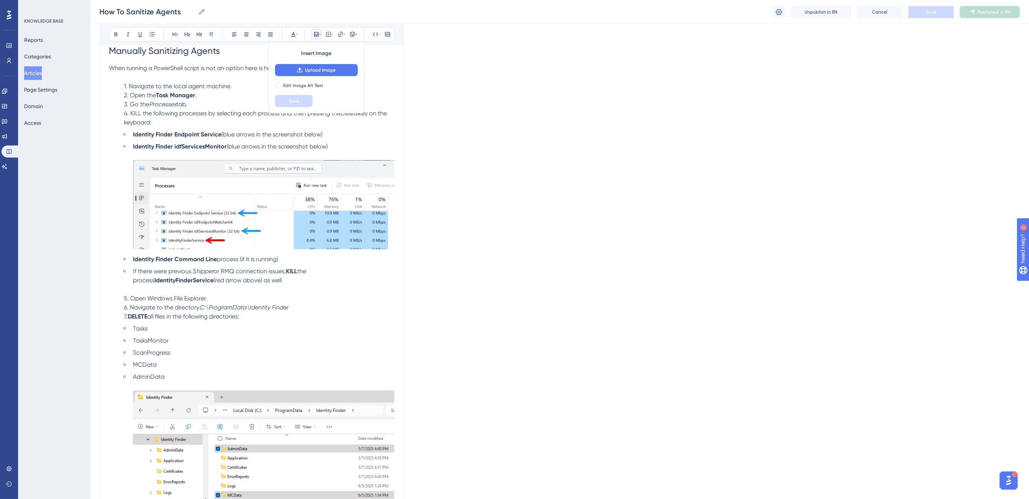 This screenshot has height=499, width=1029. I want to click on span: 7., so click(126, 316).